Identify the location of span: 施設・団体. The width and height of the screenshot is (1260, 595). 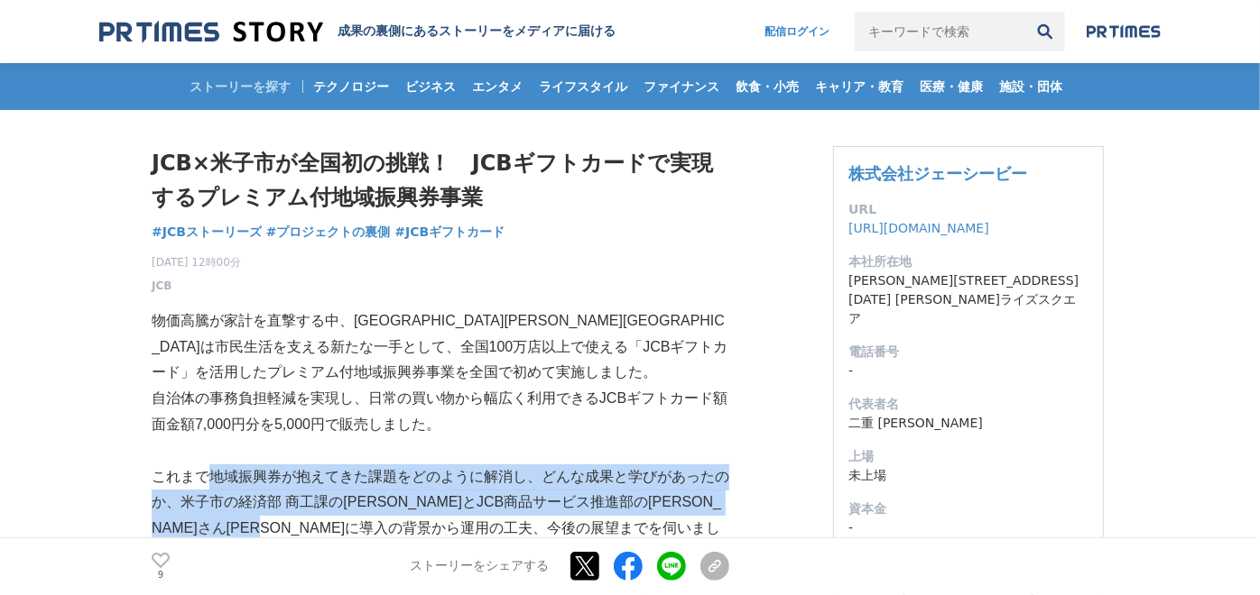
(1031, 87).